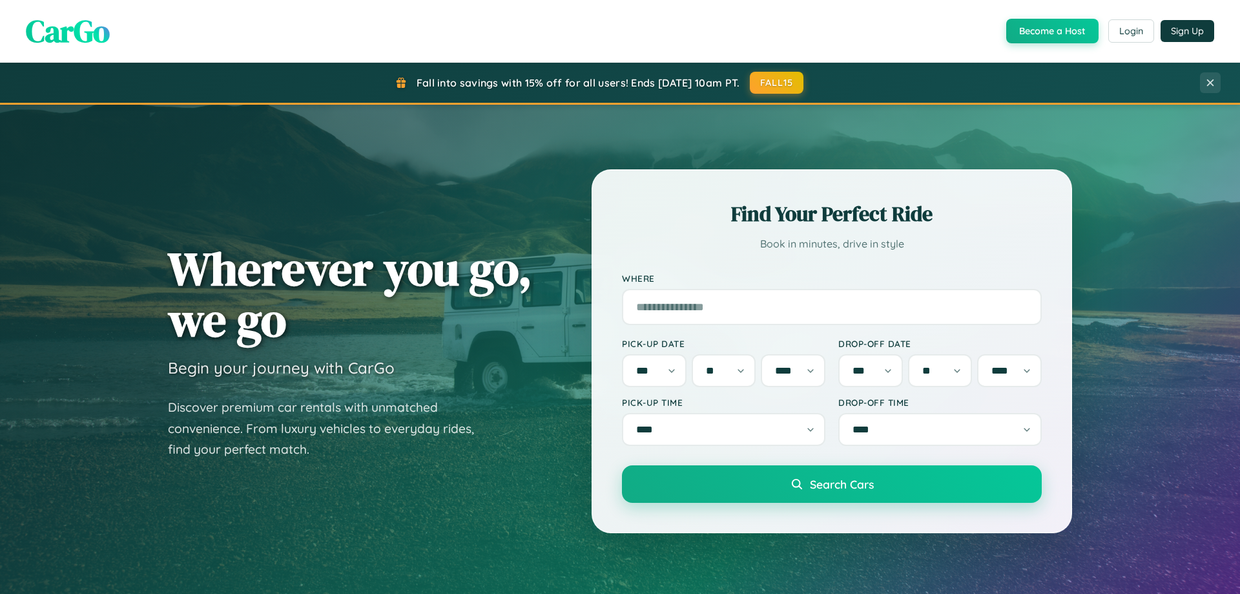 The width and height of the screenshot is (1240, 594). What do you see at coordinates (723, 402) in the screenshot?
I see `label: Pick-up Time` at bounding box center [723, 402].